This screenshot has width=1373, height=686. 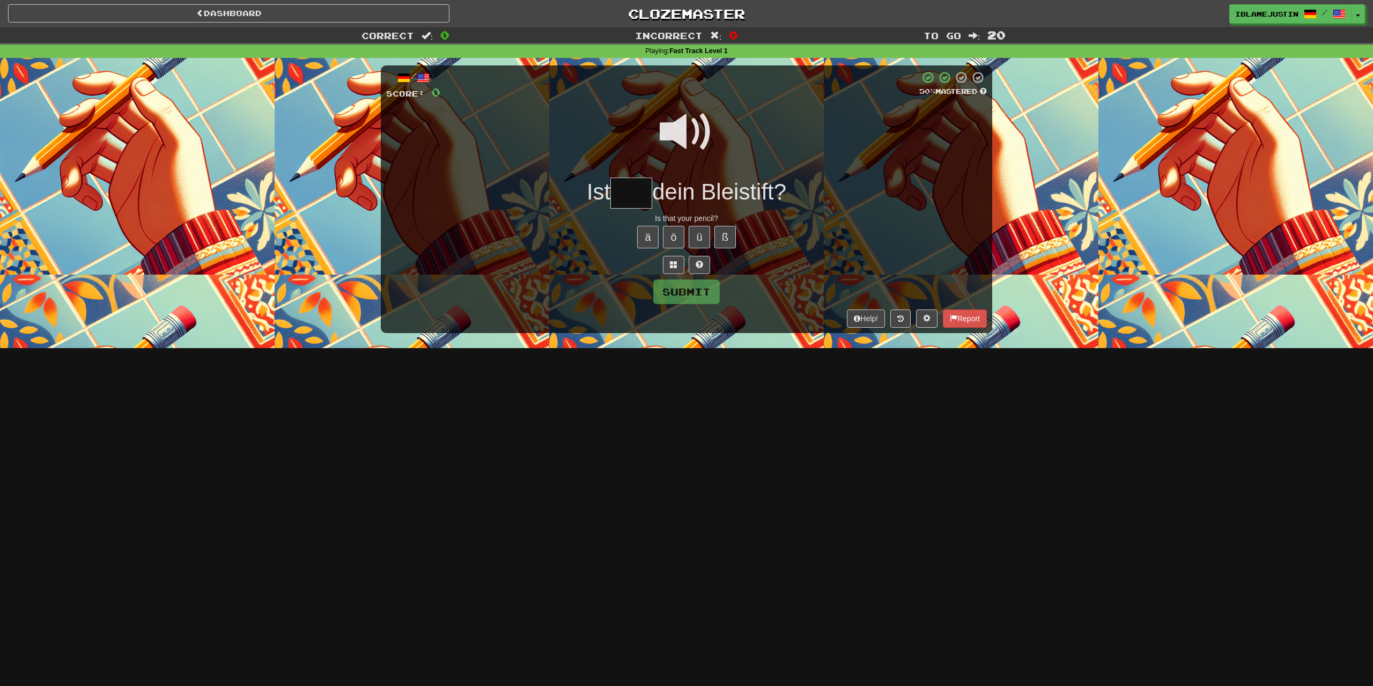 What do you see at coordinates (965, 319) in the screenshot?
I see `button: Report` at bounding box center [965, 319].